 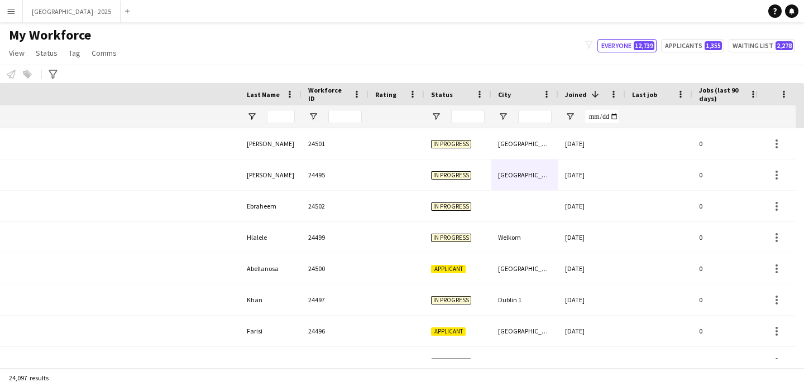 I want to click on span: 2,278, so click(x=784, y=46).